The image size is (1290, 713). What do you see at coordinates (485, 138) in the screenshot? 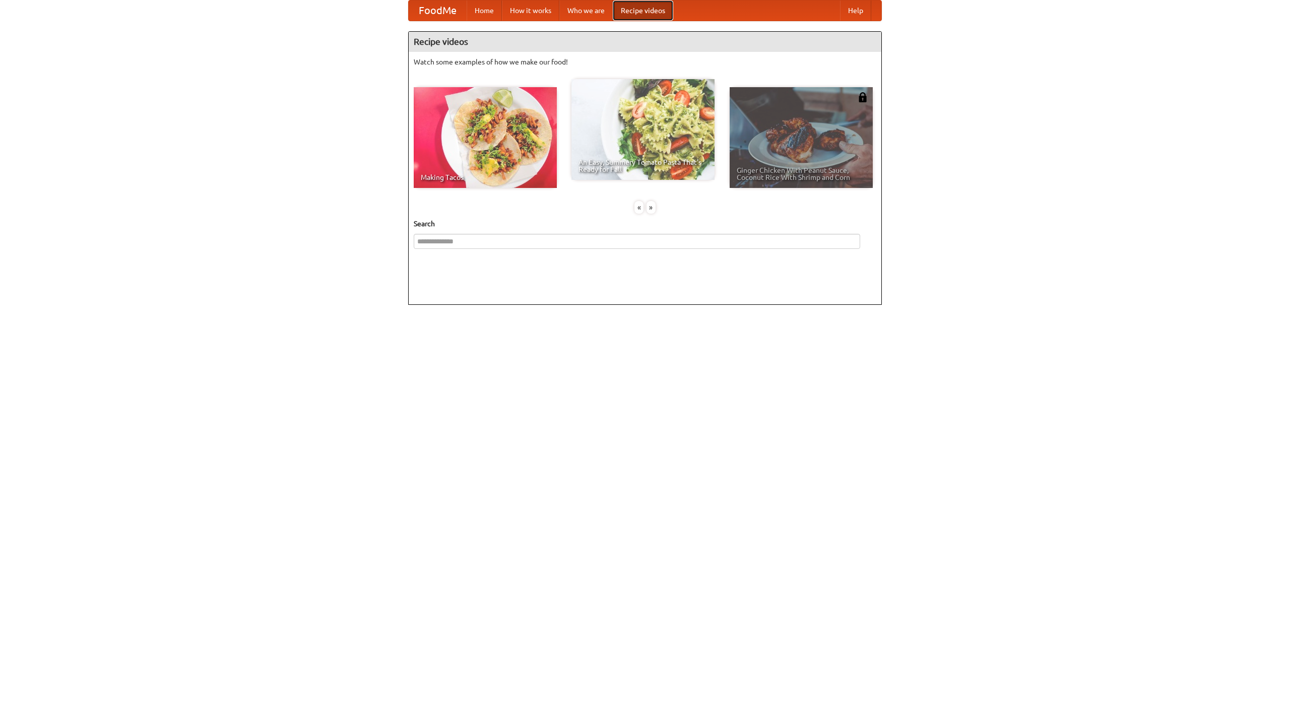
I see `a: Making Tacos` at bounding box center [485, 138].